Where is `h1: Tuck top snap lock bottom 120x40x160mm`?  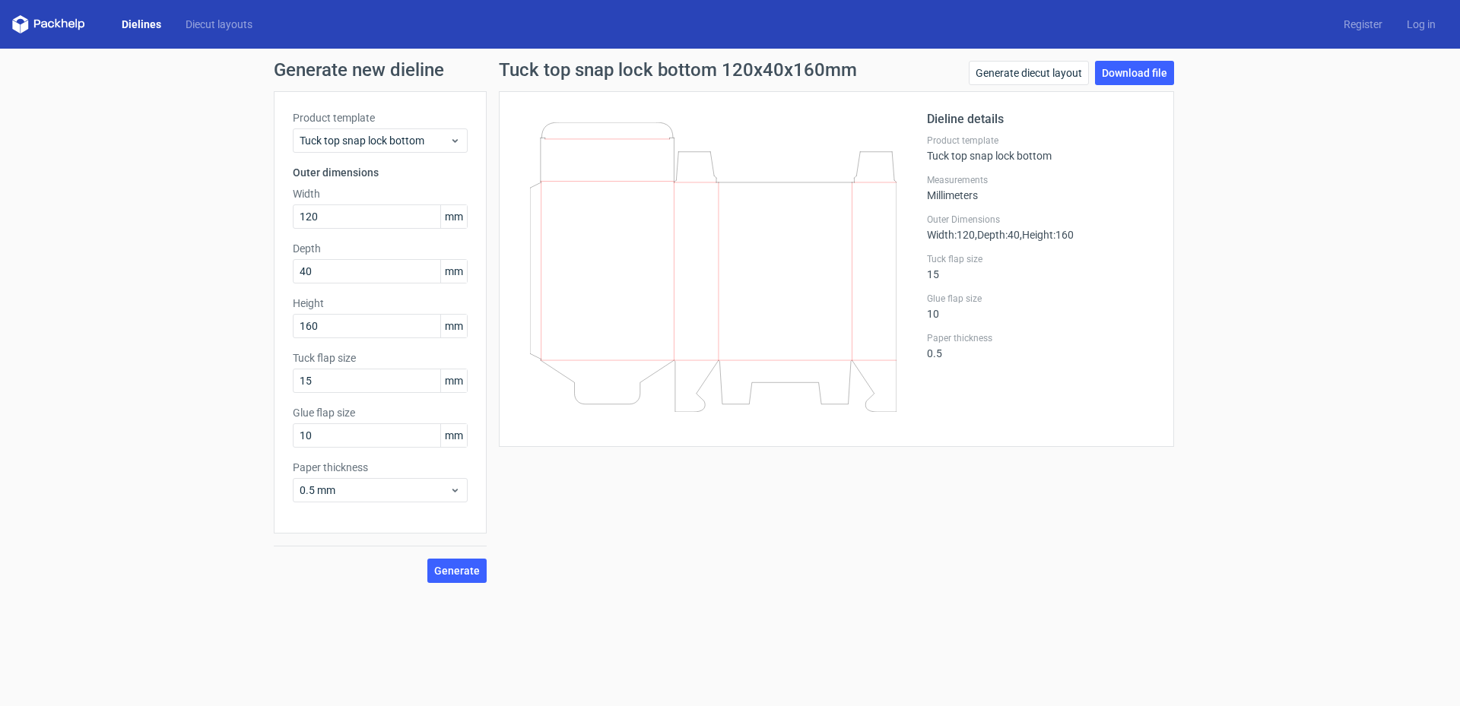
h1: Tuck top snap lock bottom 120x40x160mm is located at coordinates (677, 70).